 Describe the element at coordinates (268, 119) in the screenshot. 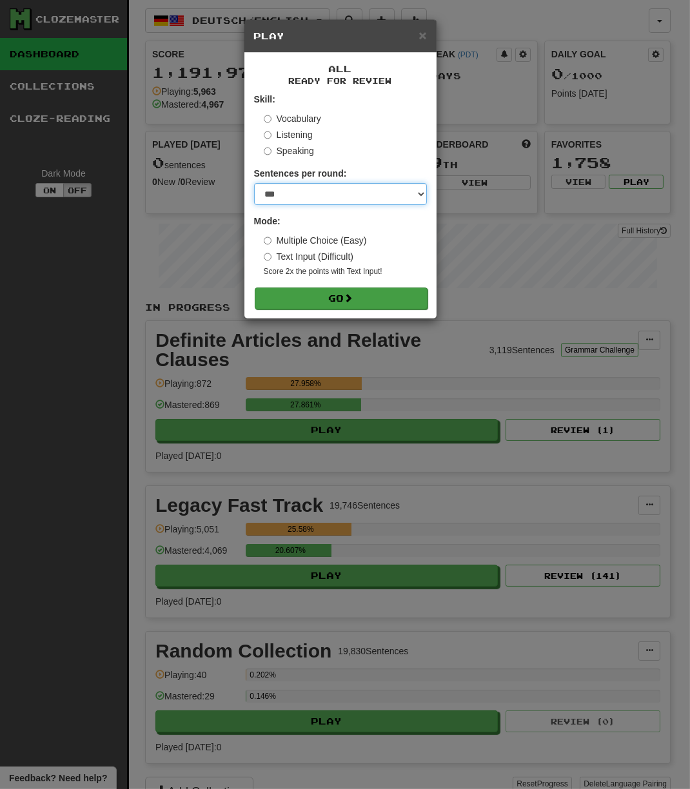

I see `input: Vocabulary` at that location.